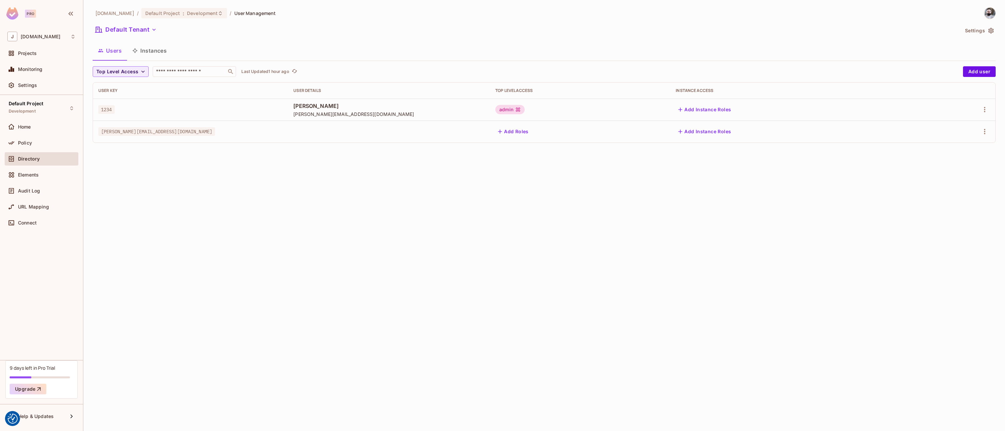 This screenshot has width=1005, height=431. What do you see at coordinates (110, 51) in the screenshot?
I see `button: Users` at bounding box center [110, 51].